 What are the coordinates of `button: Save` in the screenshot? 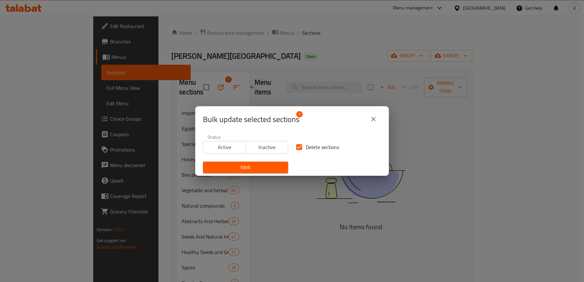 It's located at (245, 168).